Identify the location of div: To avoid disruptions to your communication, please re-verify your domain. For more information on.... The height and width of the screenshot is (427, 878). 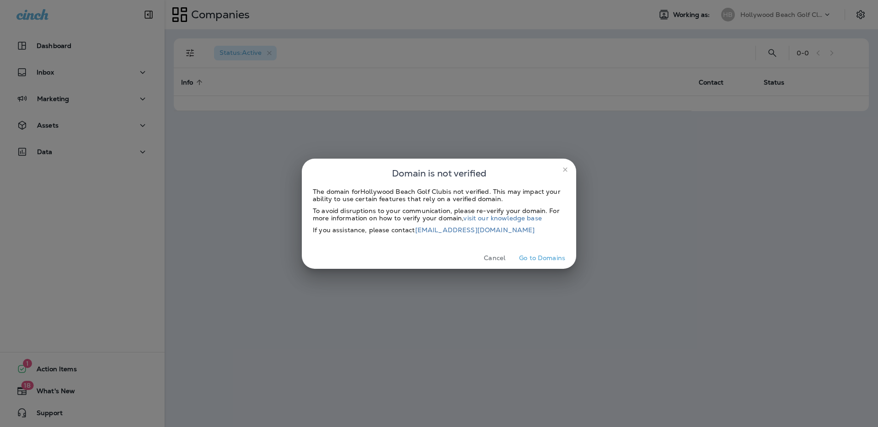
(439, 214).